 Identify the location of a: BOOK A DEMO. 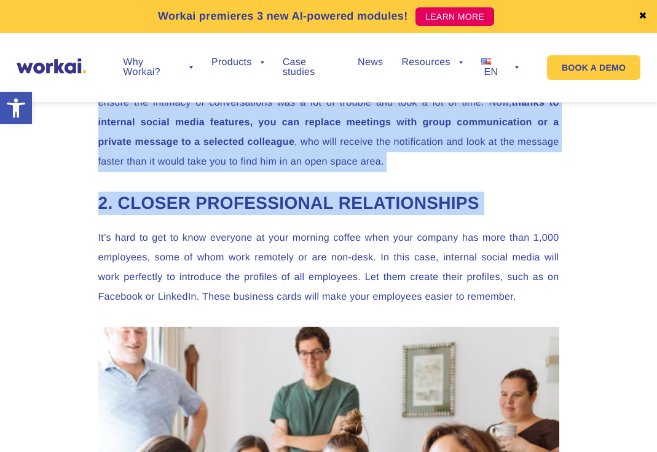
(593, 68).